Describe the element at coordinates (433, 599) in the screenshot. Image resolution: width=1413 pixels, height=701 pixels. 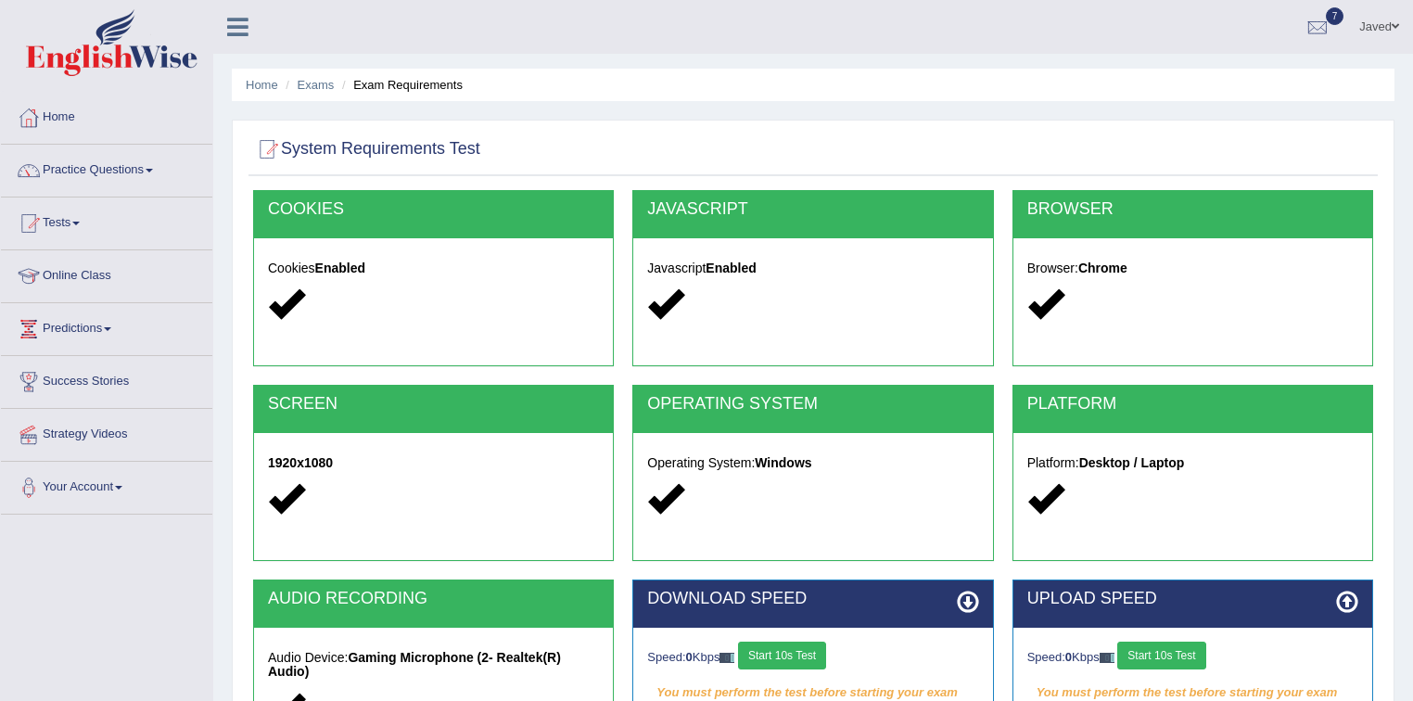
I see `h2: AUDIO RECORDING` at that location.